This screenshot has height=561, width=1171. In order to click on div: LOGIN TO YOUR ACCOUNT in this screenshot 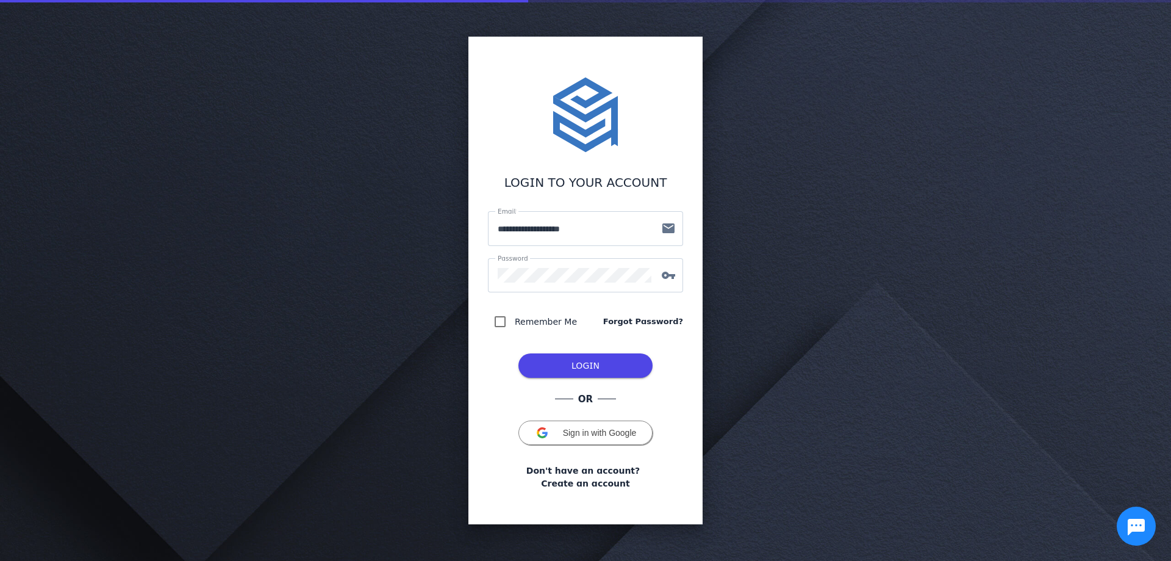, I will do `click(586, 182)`.